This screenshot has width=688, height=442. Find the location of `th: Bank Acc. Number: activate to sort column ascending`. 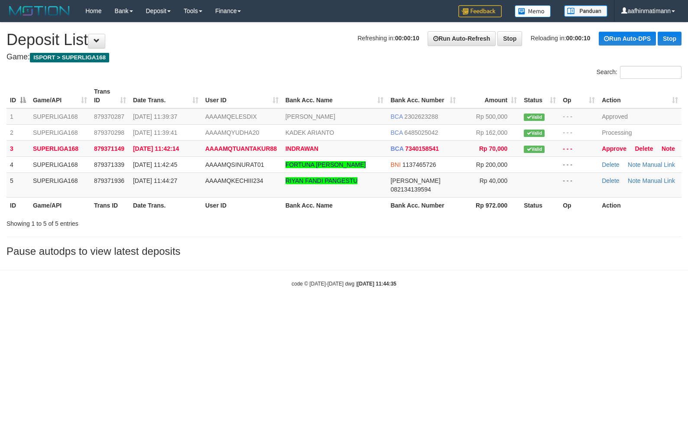

th: Bank Acc. Number: activate to sort column ascending is located at coordinates (423, 96).